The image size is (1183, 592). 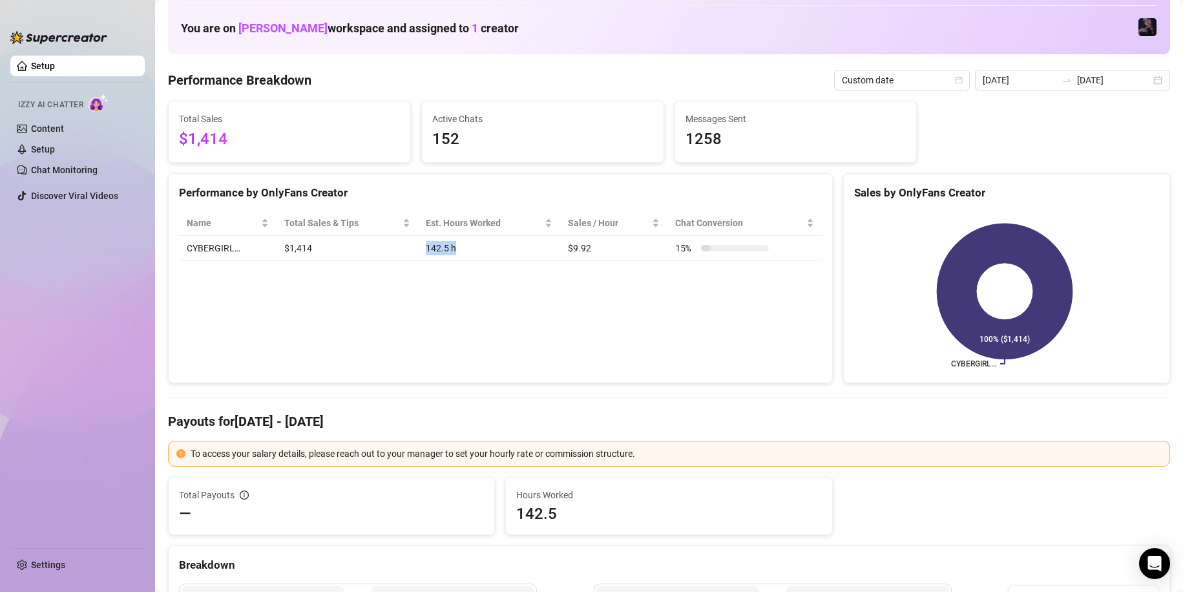 What do you see at coordinates (676, 454) in the screenshot?
I see `div: To access your salary details, please reach out to your manager to set your hourly rate or commis...` at bounding box center [676, 454].